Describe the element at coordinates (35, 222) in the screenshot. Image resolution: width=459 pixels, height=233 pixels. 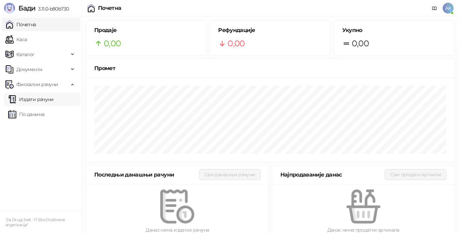
I see `small: "Ja, Drugi, Svet - IT Eko Društvena organizacija"` at that location.